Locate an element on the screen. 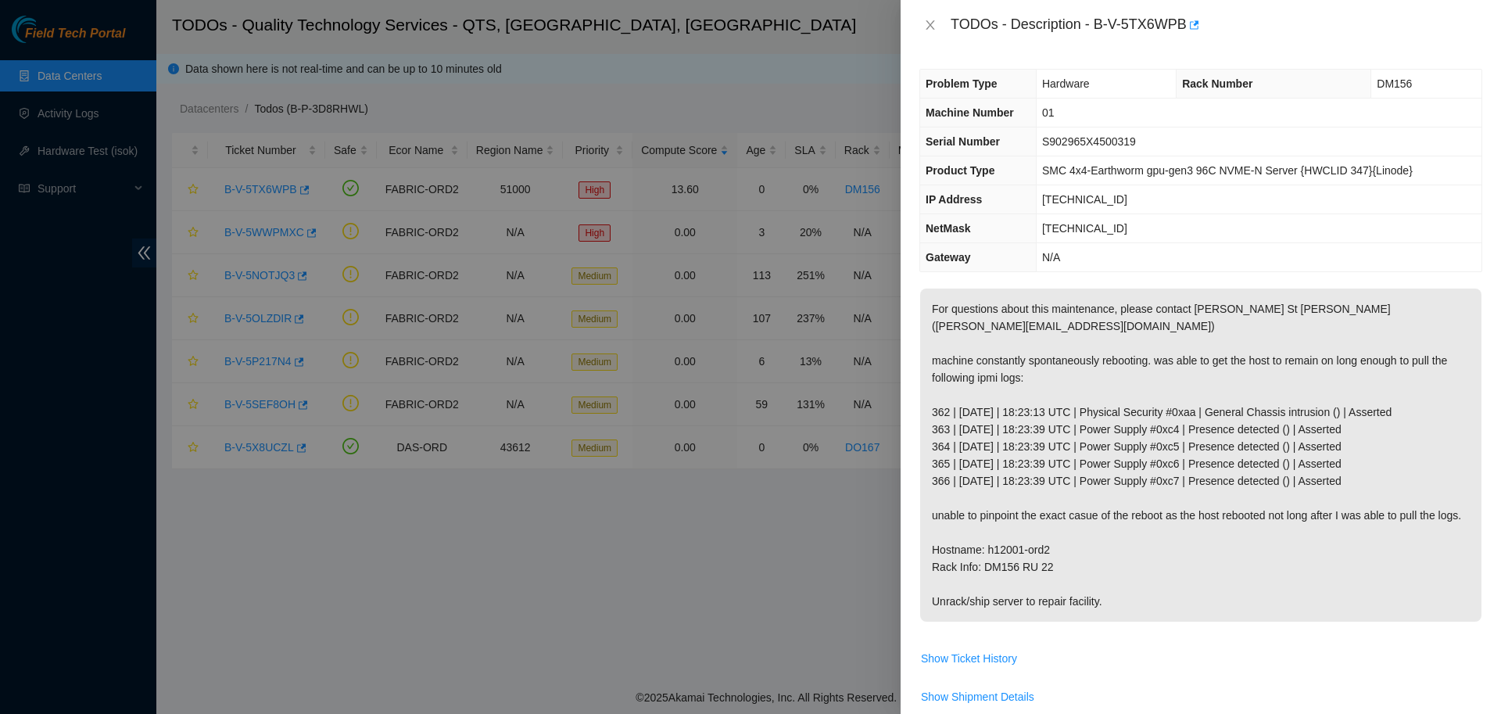 This screenshot has height=714, width=1501. span: NetMask is located at coordinates (948, 228).